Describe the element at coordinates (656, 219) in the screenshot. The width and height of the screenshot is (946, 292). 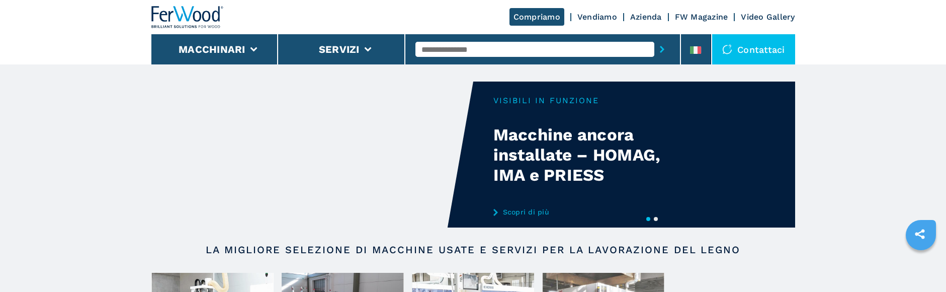
I see `button: 2` at that location.